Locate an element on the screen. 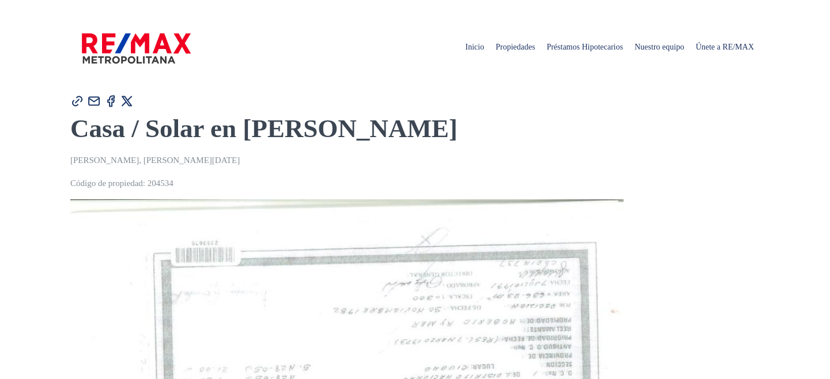  span: Código de propiedad: is located at coordinates (108, 183).